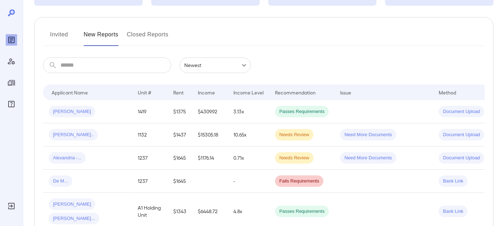  I want to click on div: Income Level, so click(248, 92).